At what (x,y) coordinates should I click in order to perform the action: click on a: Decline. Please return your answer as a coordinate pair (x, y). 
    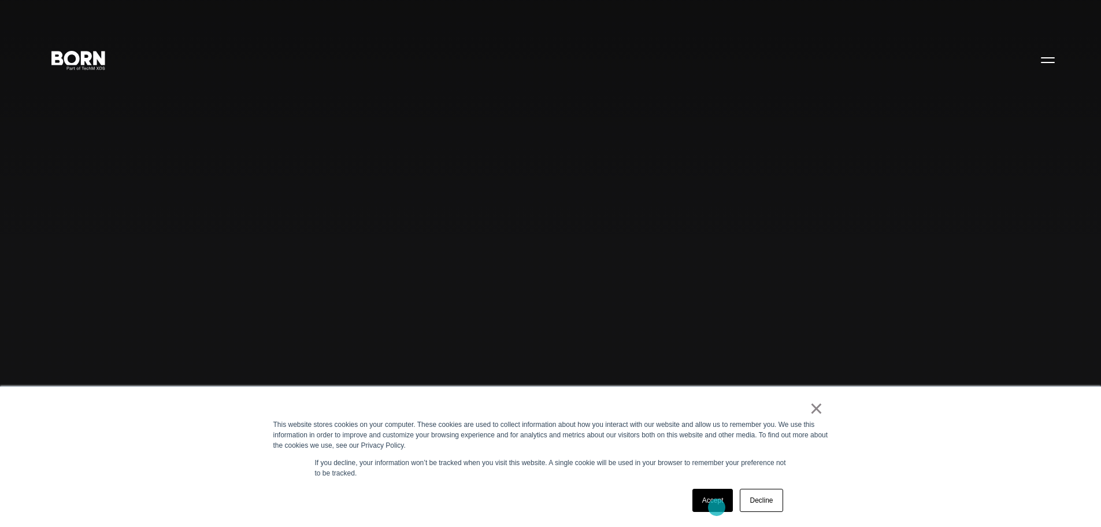
    Looking at the image, I should click on (761, 500).